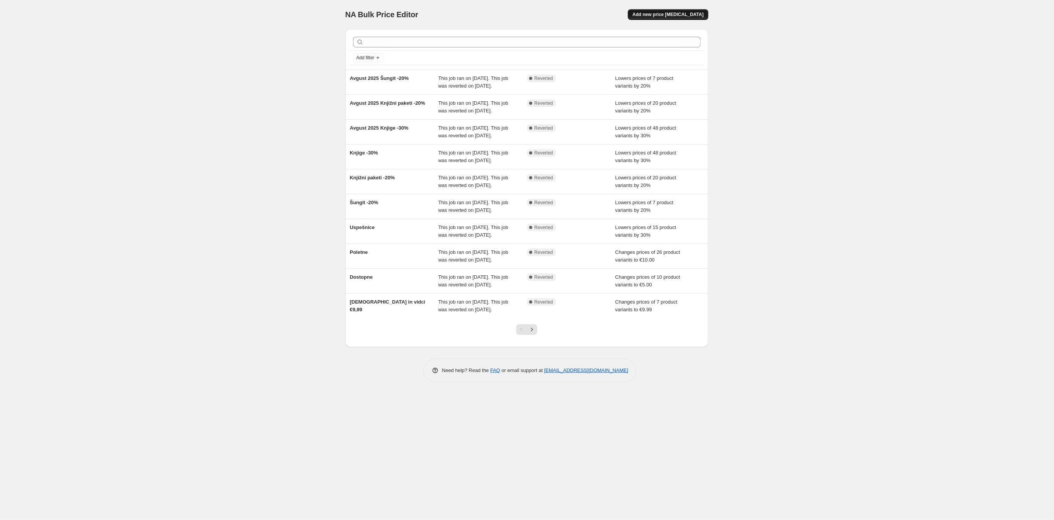 This screenshot has width=1054, height=520. Describe the element at coordinates (382, 15) in the screenshot. I see `span: NA Bulk Price Editor` at that location.